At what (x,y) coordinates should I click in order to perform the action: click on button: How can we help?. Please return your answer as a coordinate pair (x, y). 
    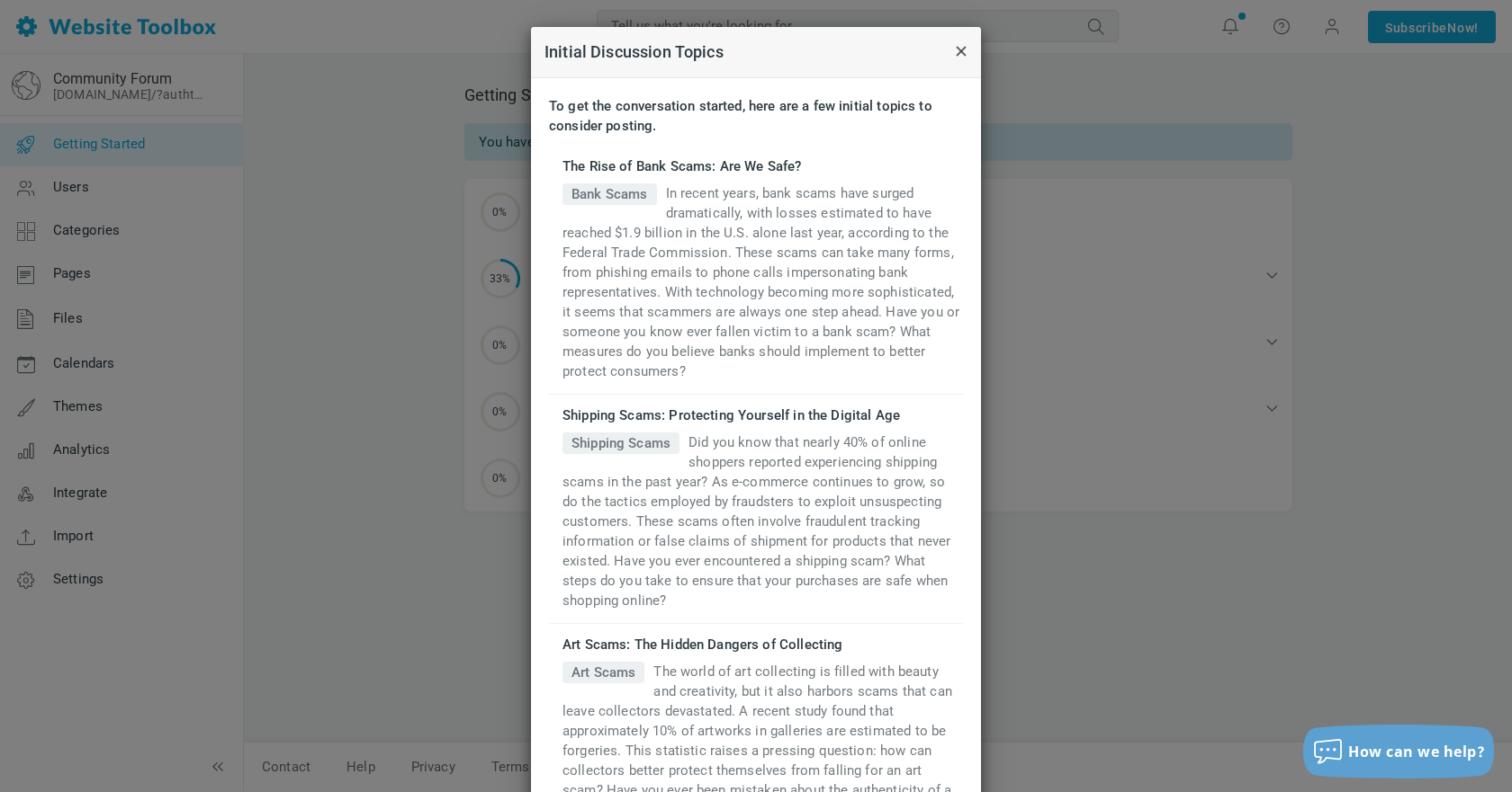
    Looking at the image, I should click on (1399, 752).